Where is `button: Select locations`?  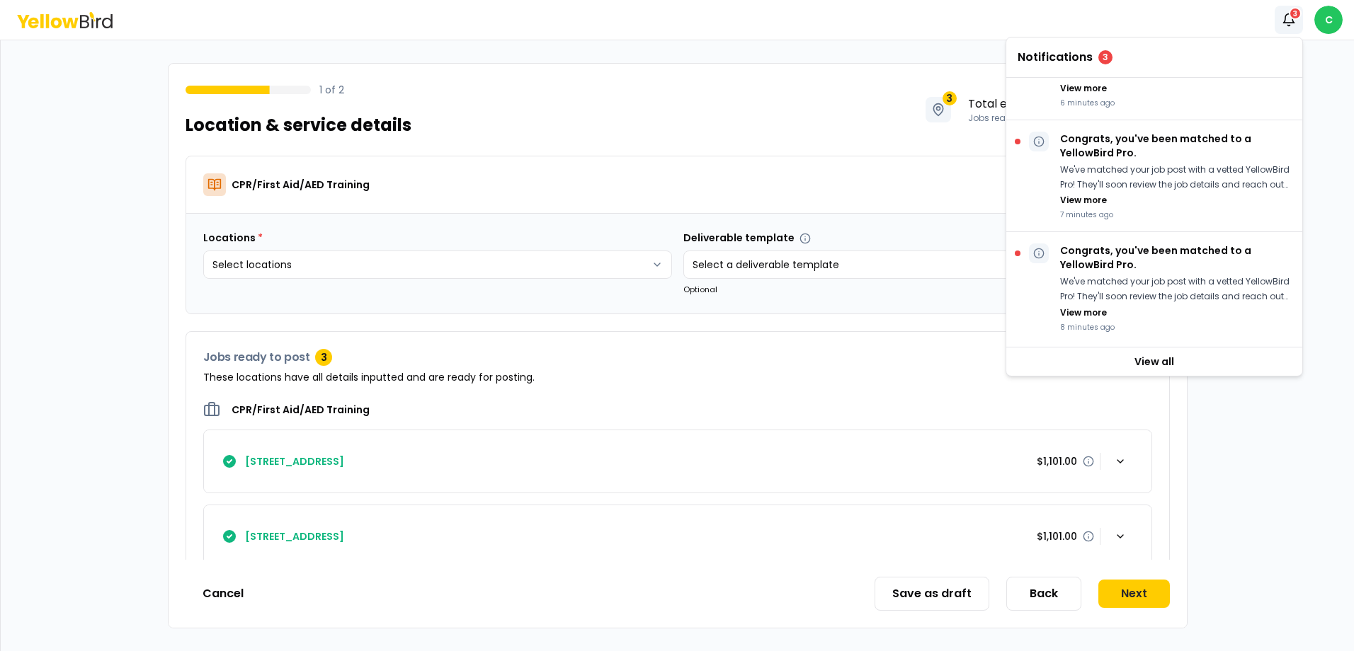 button: Select locations is located at coordinates (438, 265).